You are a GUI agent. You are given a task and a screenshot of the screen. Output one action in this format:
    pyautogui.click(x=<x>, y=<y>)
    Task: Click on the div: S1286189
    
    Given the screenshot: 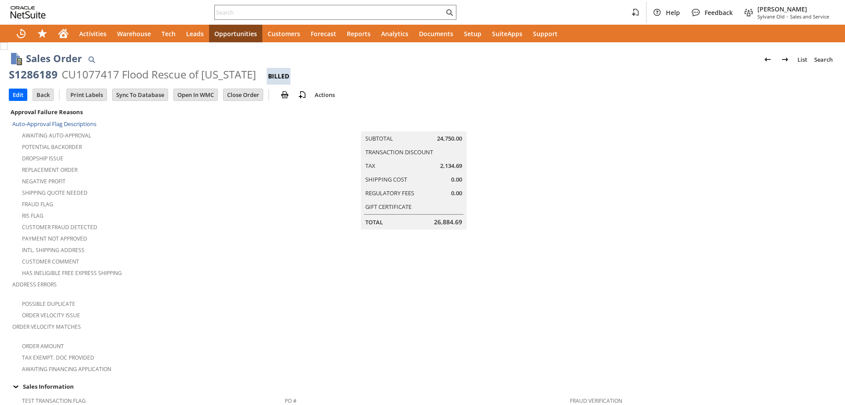 What is the action you would take?
    pyautogui.click(x=33, y=74)
    